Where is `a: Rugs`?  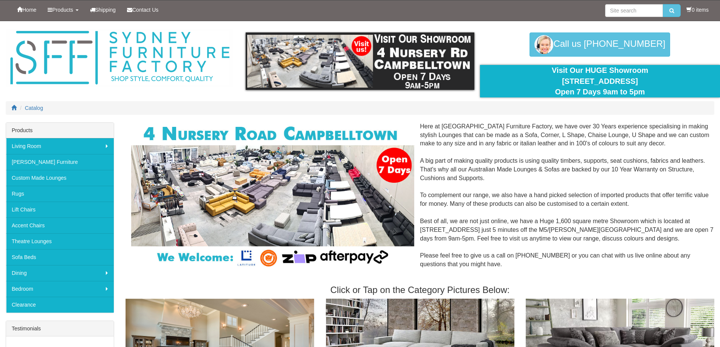 a: Rugs is located at coordinates (60, 194).